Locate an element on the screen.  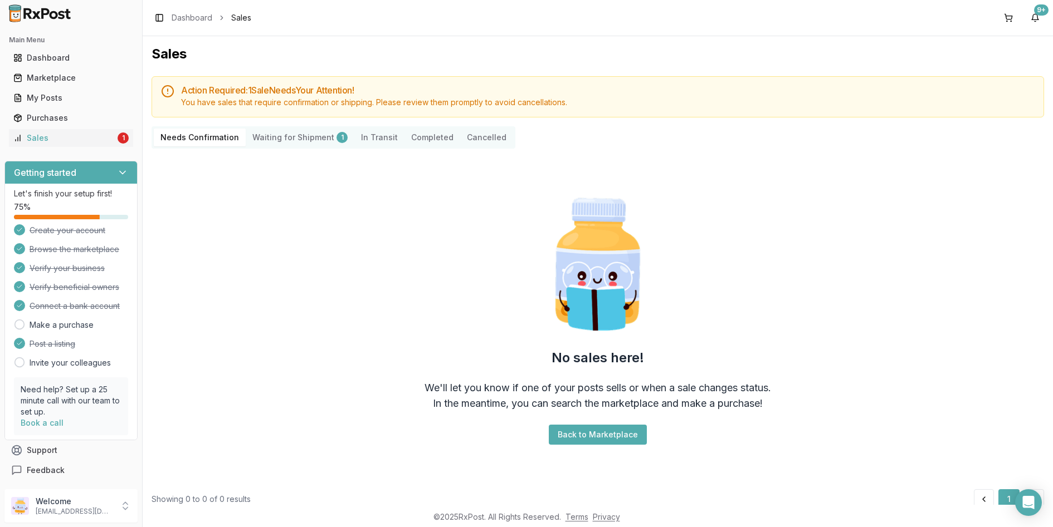
h1: Sales is located at coordinates (598, 54).